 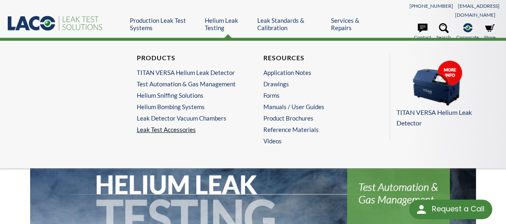 I want to click on img: Menu_Pods_TV.png, so click(x=437, y=83).